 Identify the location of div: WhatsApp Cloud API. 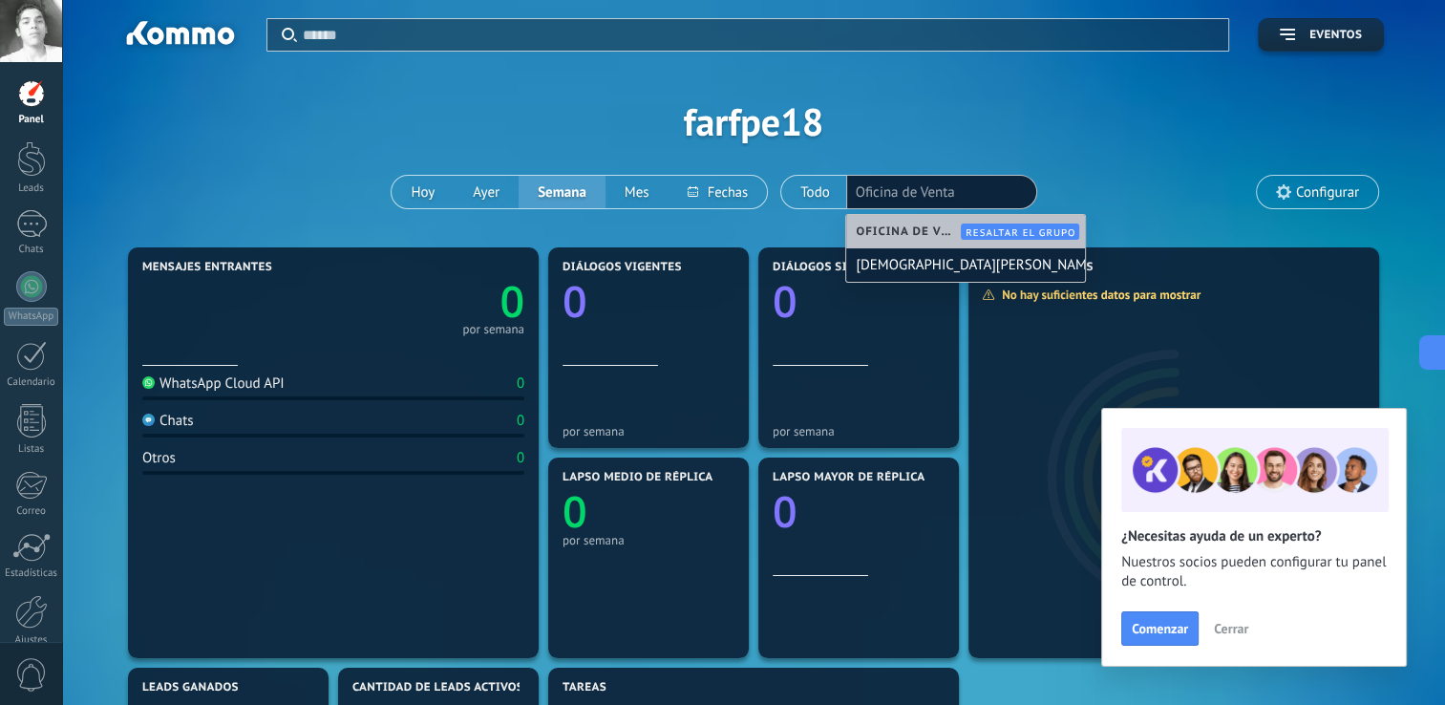
(213, 383).